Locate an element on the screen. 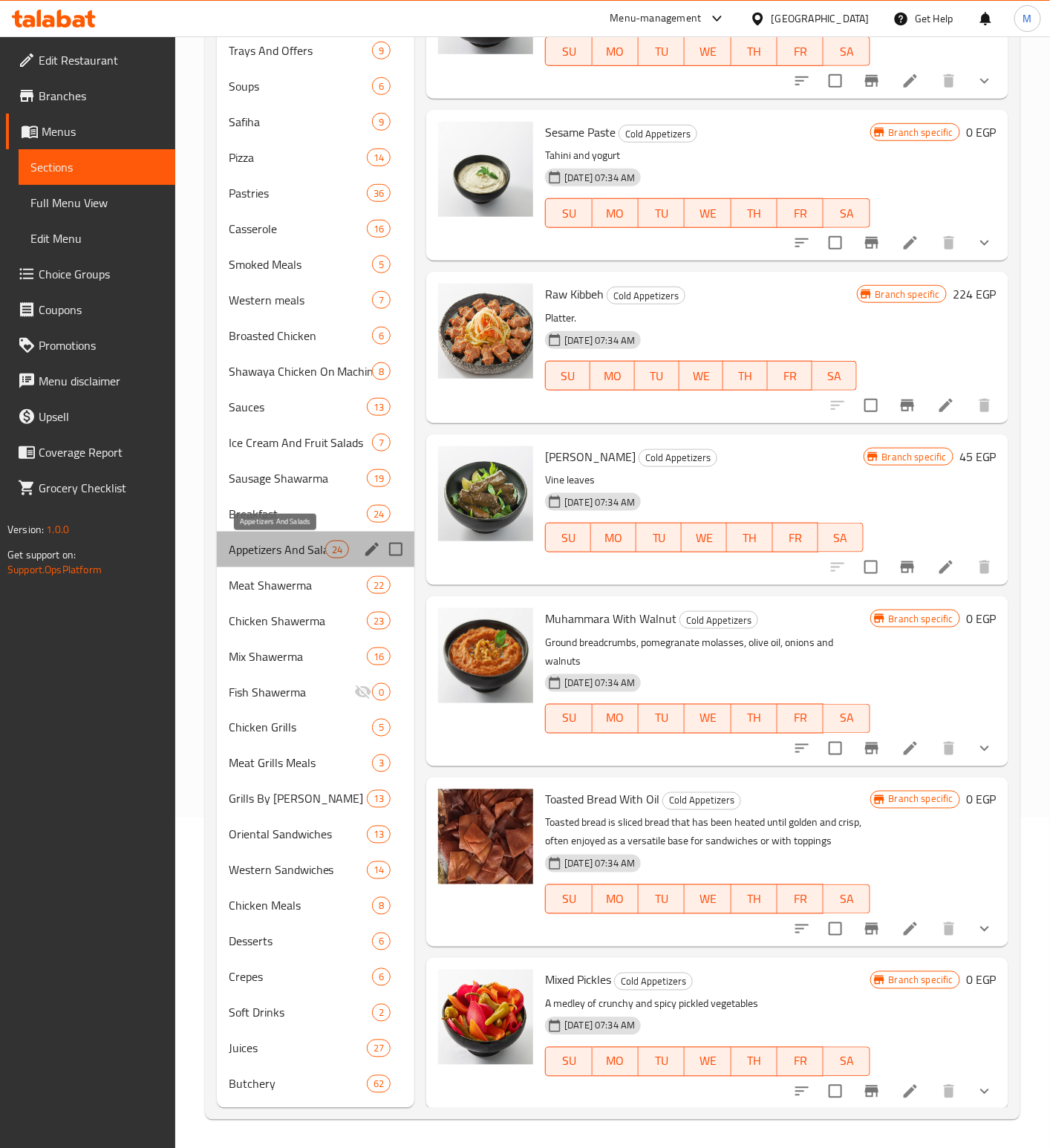 The image size is (1050, 1148). a: Sections is located at coordinates (96, 167).